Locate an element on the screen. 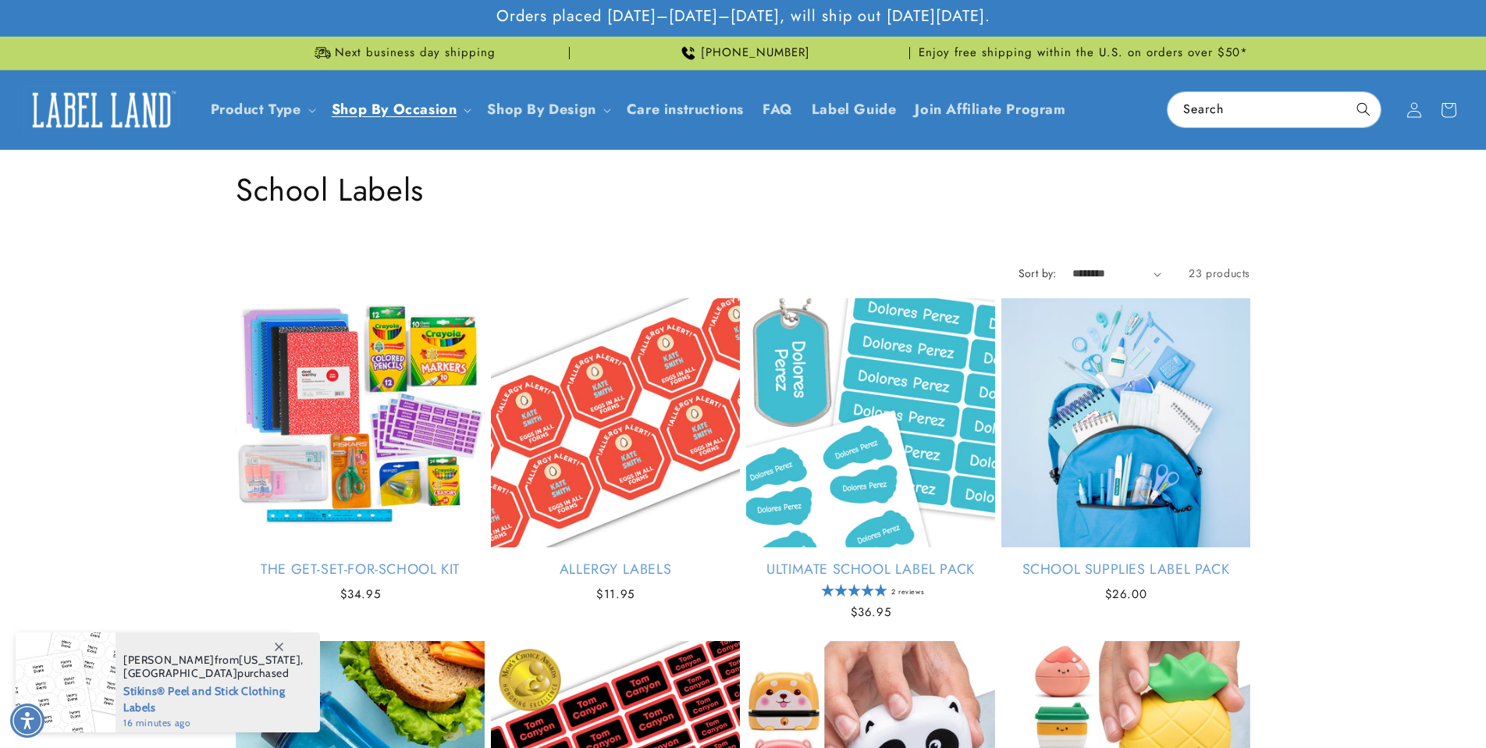  a: Care instructions is located at coordinates (685, 109).